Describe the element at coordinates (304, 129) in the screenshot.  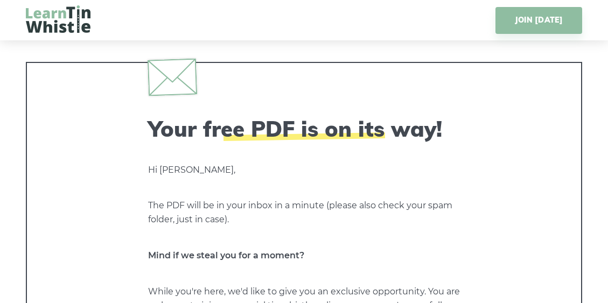
I see `h2: Your free PDF is on its way!` at that location.